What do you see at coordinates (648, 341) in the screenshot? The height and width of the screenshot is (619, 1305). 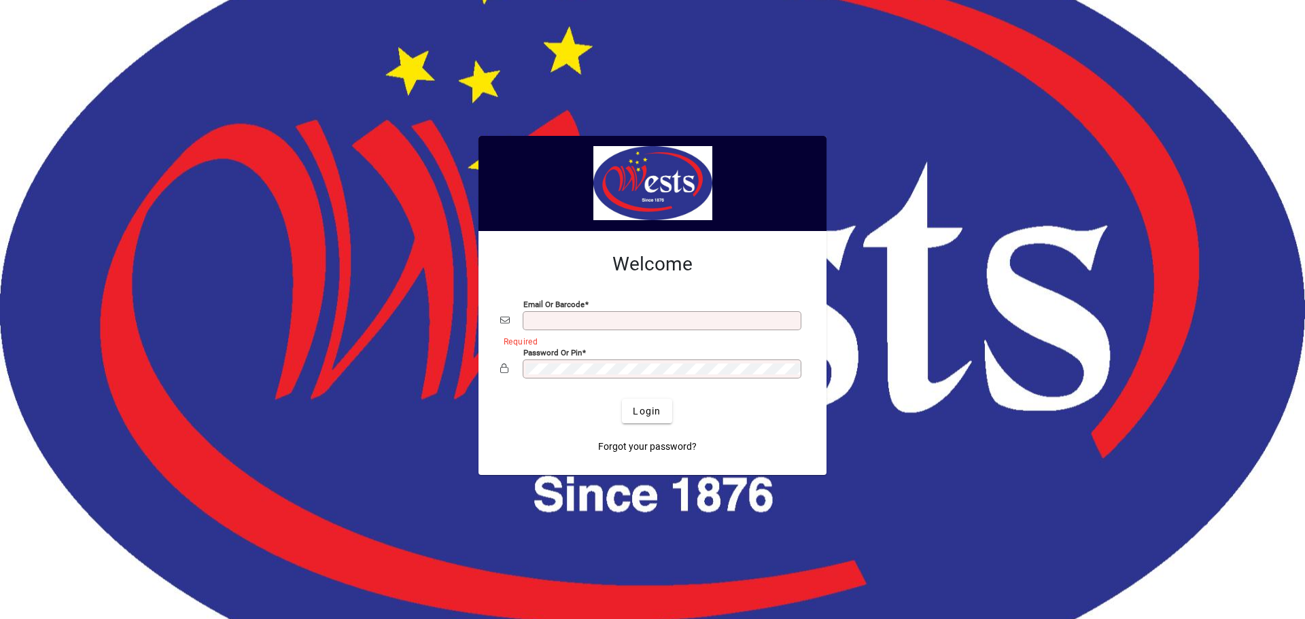 I see `mat-error: Required` at bounding box center [648, 341].